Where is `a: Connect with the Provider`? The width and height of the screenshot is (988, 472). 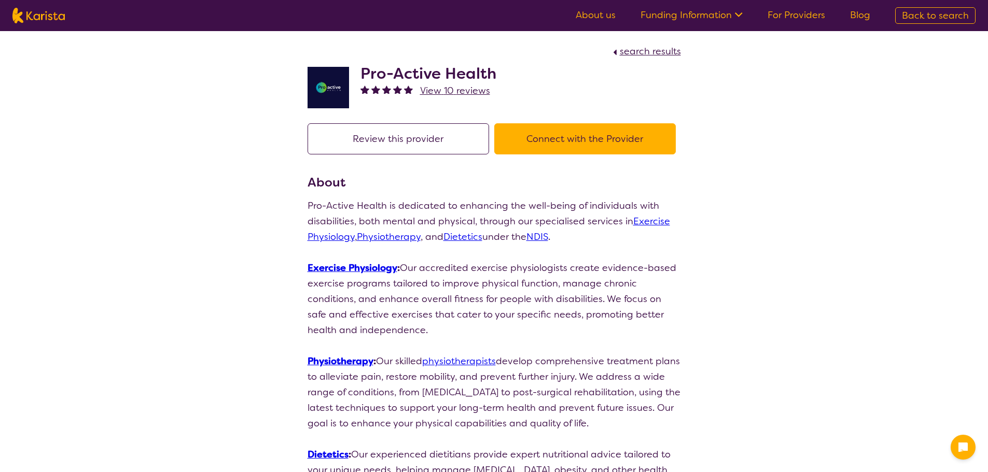
a: Connect with the Provider is located at coordinates (587, 139).